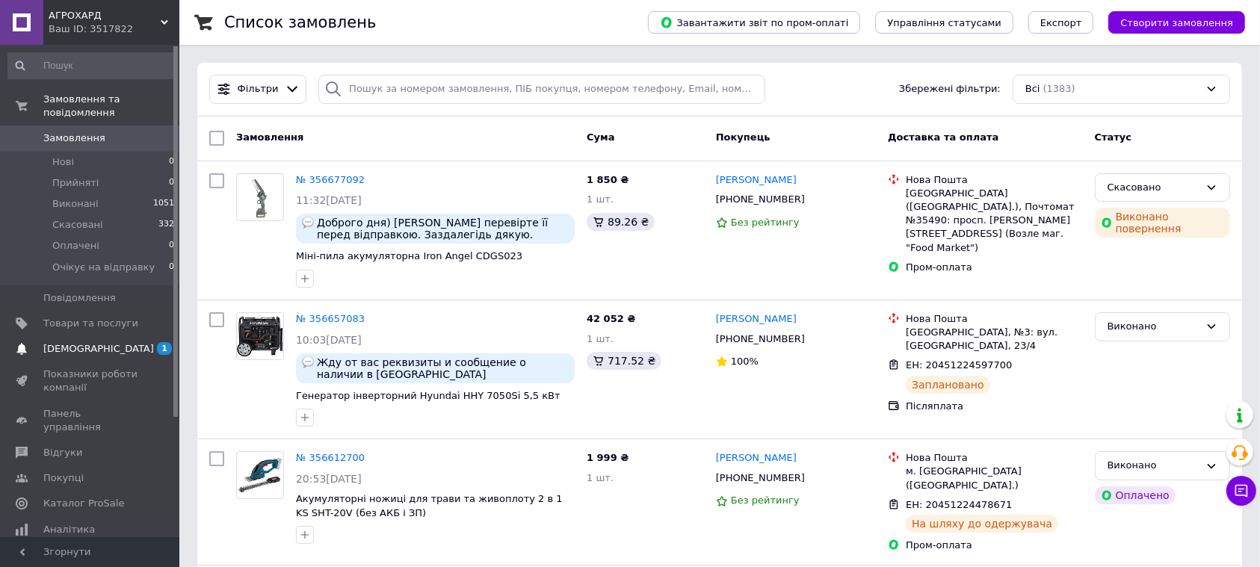 The image size is (1260, 567). Describe the element at coordinates (258, 89) in the screenshot. I see `span: Фільтри` at that location.